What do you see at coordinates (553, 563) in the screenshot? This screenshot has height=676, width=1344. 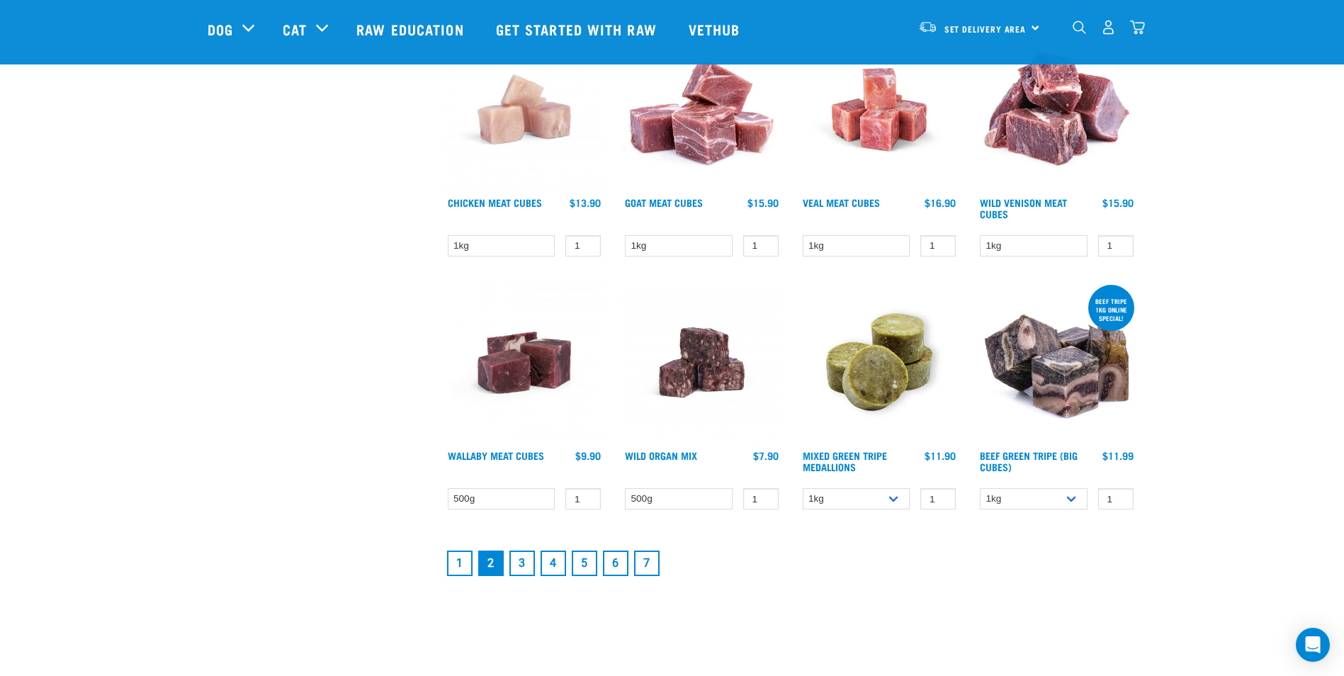 I see `a: Goto page 4` at bounding box center [553, 563].